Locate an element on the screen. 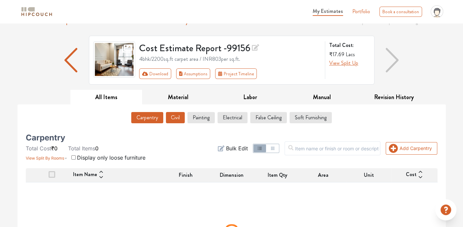 The image size is (463, 227). span: View Split Up is located at coordinates (344, 63).